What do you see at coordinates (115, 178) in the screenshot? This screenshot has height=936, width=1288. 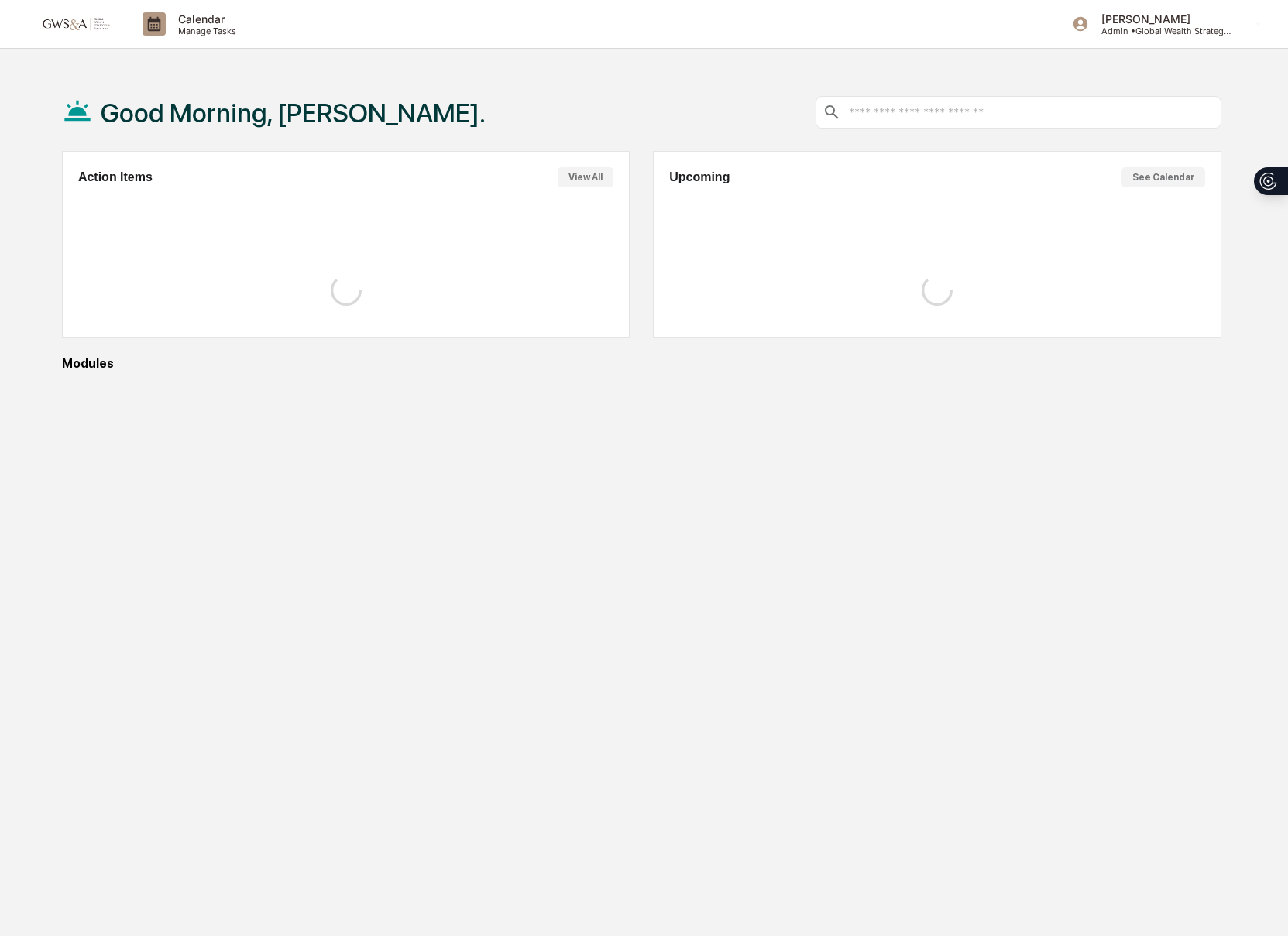 I see `h2: Action Items` at bounding box center [115, 178].